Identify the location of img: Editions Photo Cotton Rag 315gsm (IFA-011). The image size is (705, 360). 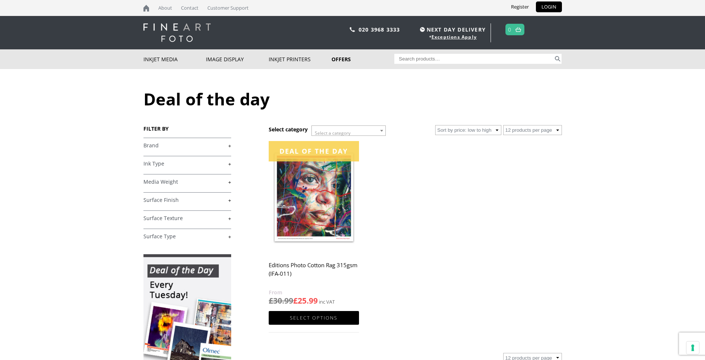
(314, 197).